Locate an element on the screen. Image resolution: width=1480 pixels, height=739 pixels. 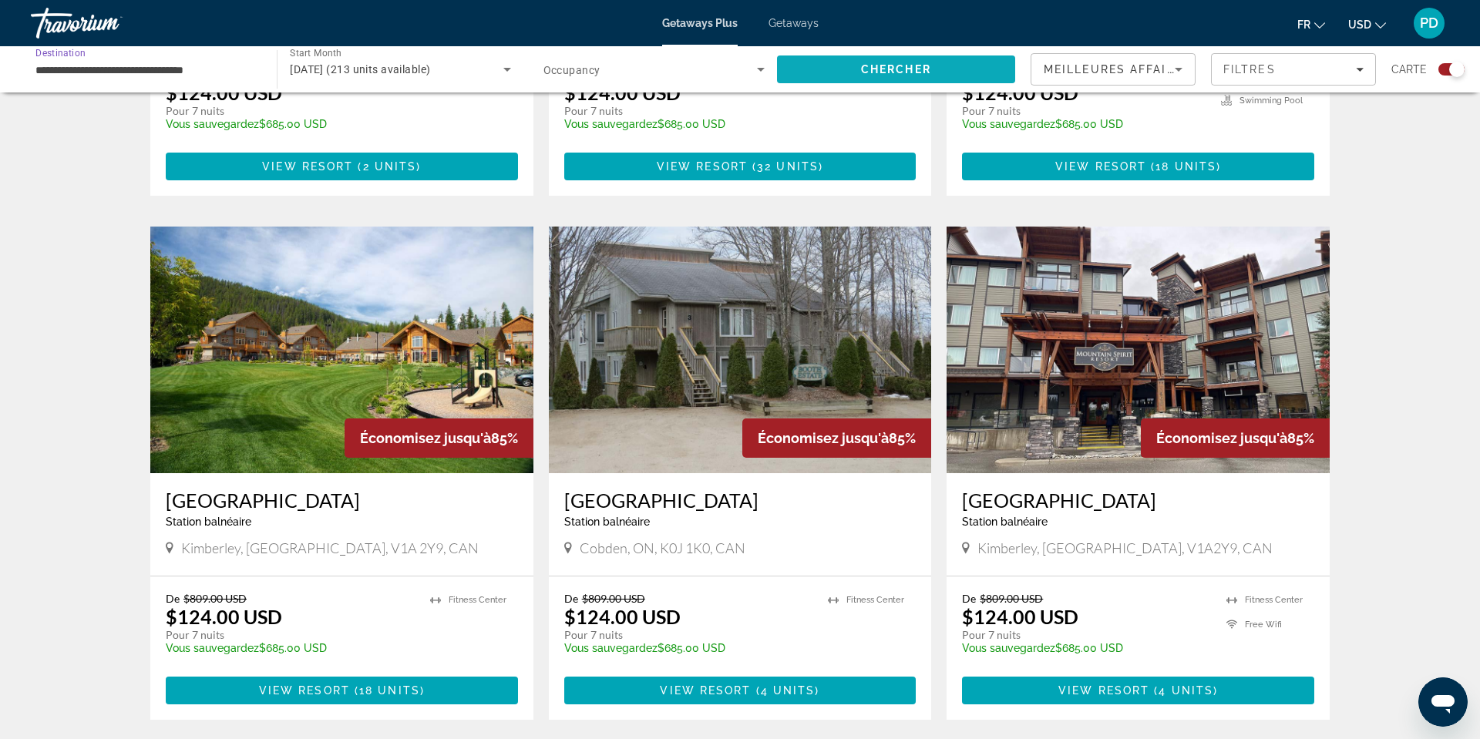
a: Getaways Plus is located at coordinates (700, 23).